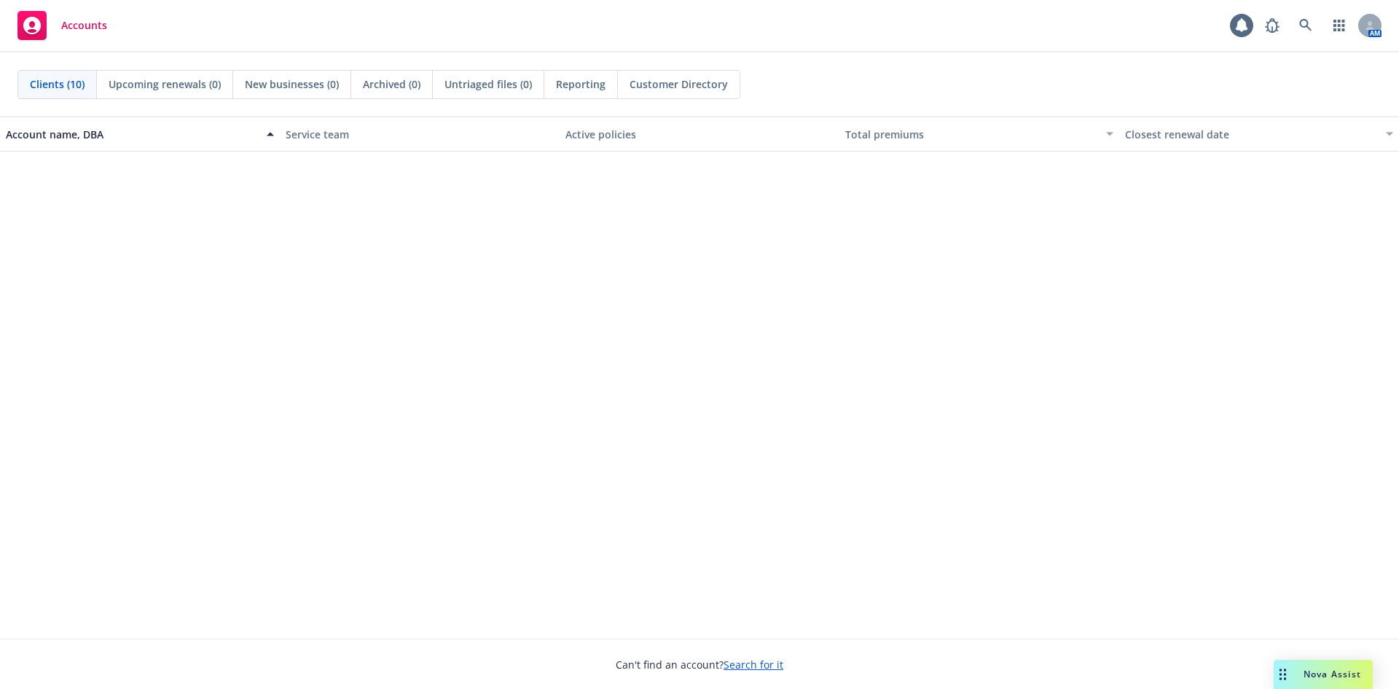 This screenshot has width=1399, height=689. I want to click on span: Customer Directory, so click(678, 84).